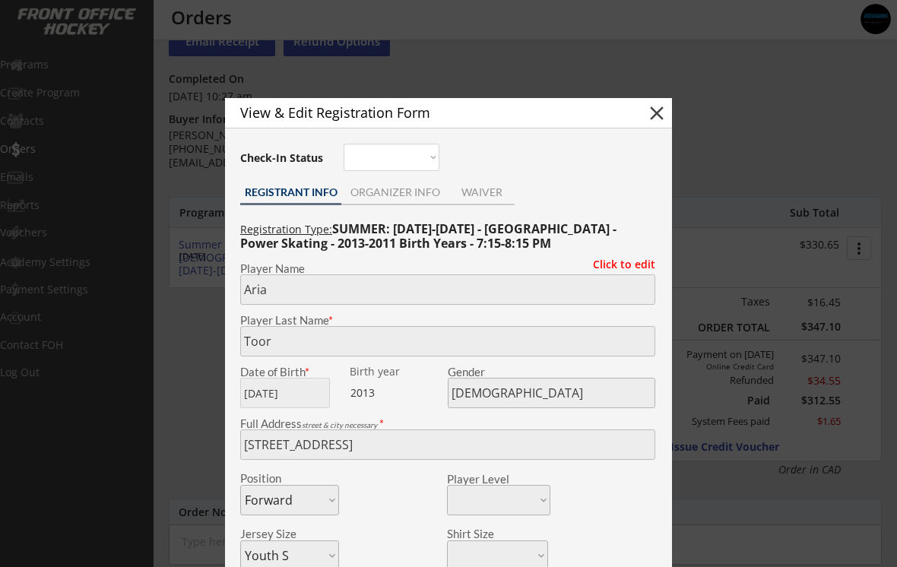  What do you see at coordinates (447, 320) in the screenshot?
I see `div: Player Last Name` at bounding box center [447, 320].